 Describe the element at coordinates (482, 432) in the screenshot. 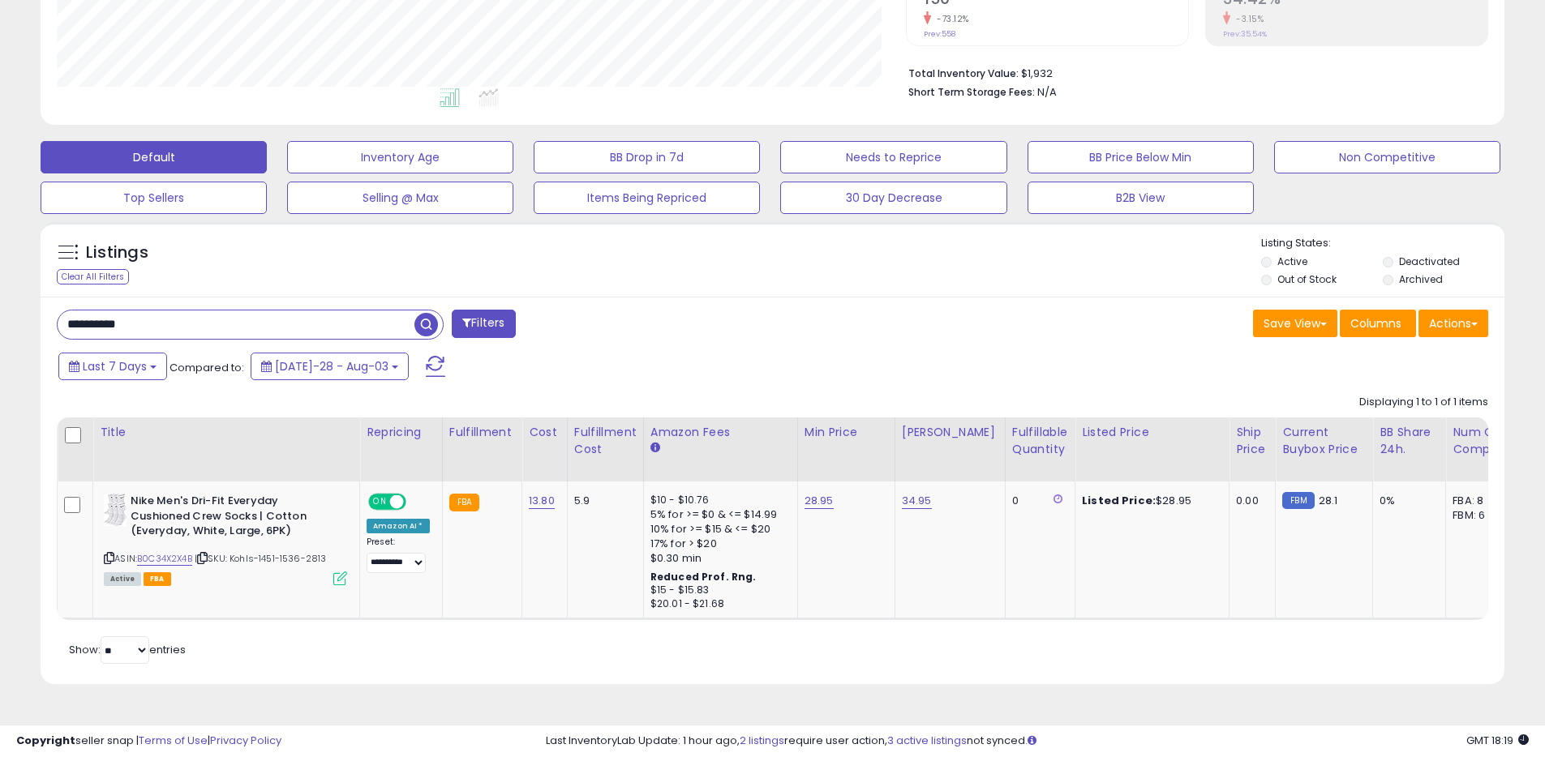

I see `div: Fulfillment` at that location.